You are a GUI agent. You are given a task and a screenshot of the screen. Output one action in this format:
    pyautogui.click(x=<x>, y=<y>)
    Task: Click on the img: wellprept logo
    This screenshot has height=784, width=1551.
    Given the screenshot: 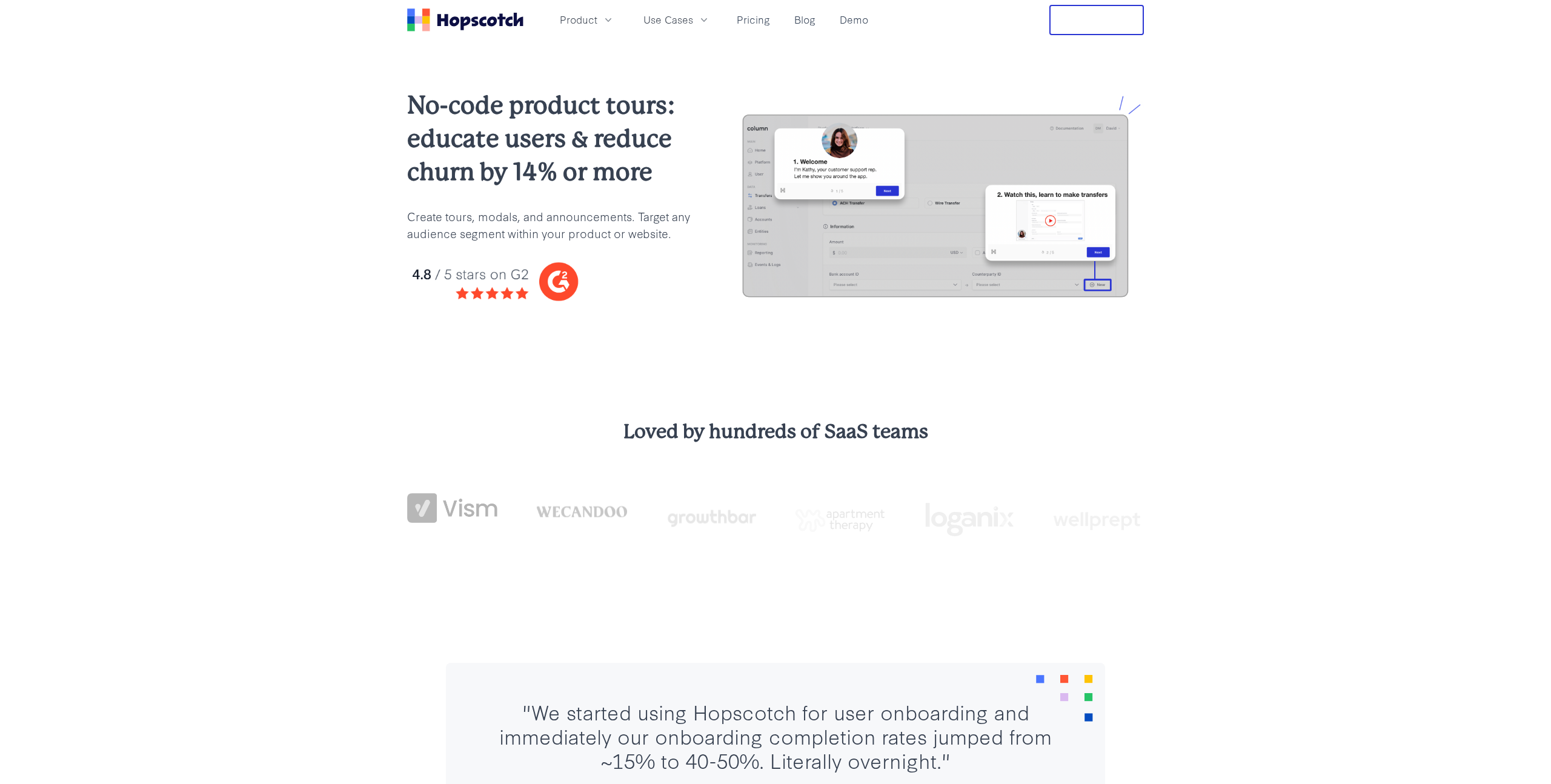 What is the action you would take?
    pyautogui.click(x=1098, y=520)
    